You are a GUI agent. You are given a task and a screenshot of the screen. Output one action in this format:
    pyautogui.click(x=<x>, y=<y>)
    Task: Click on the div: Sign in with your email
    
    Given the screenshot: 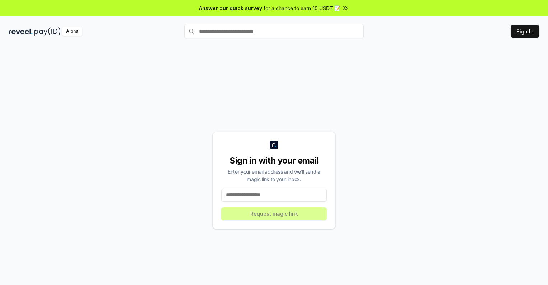 What is the action you would take?
    pyautogui.click(x=274, y=161)
    